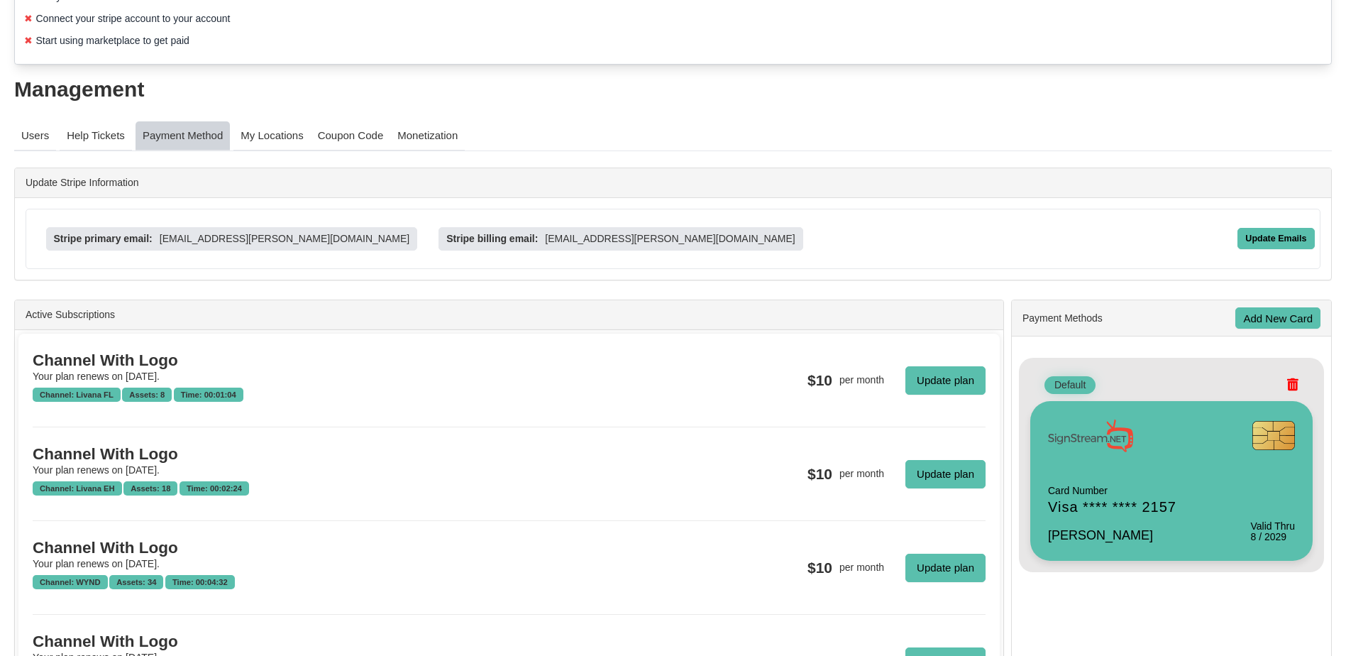  I want to click on div: Assets: 34, so click(136, 582).